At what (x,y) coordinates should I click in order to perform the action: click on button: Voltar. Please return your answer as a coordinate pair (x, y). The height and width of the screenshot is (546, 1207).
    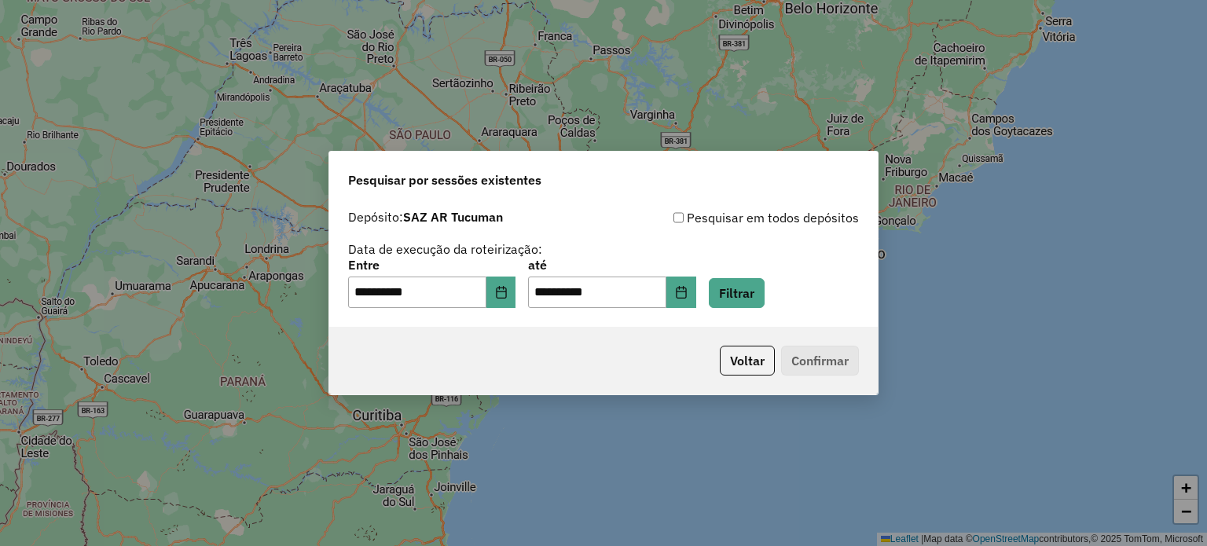
    Looking at the image, I should click on (747, 361).